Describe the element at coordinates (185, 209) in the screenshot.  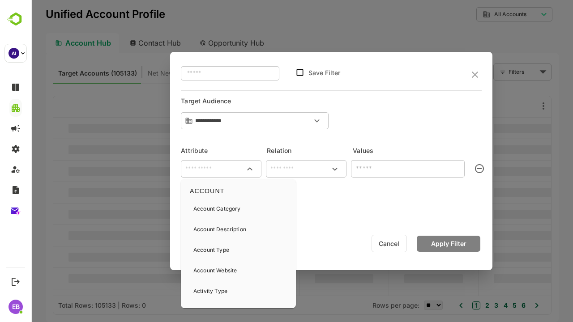
I see `p: Account Category` at that location.